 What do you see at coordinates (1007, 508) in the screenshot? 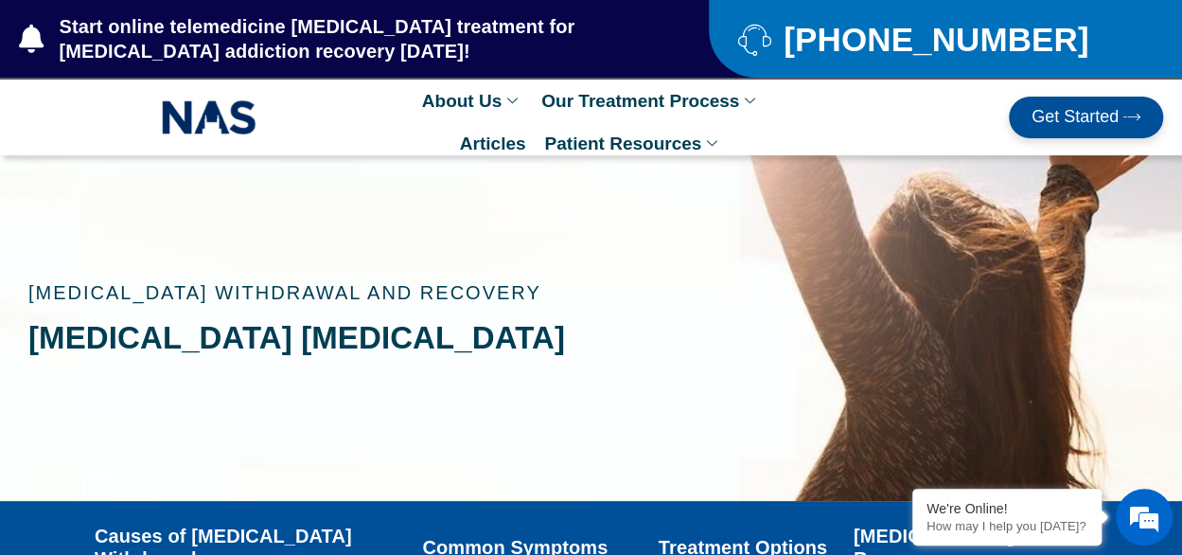
I see `div: We're Online!` at bounding box center [1007, 508].